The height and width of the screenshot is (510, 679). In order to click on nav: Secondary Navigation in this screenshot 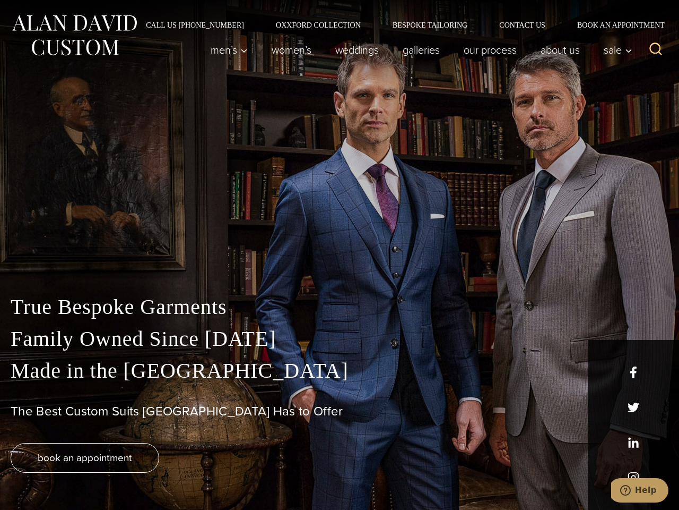, I will do `click(399, 25)`.